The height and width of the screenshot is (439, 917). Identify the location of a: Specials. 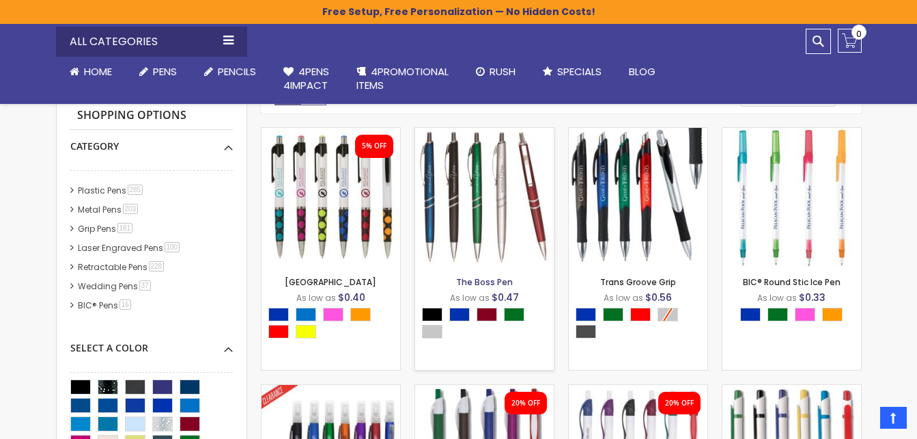
(572, 72).